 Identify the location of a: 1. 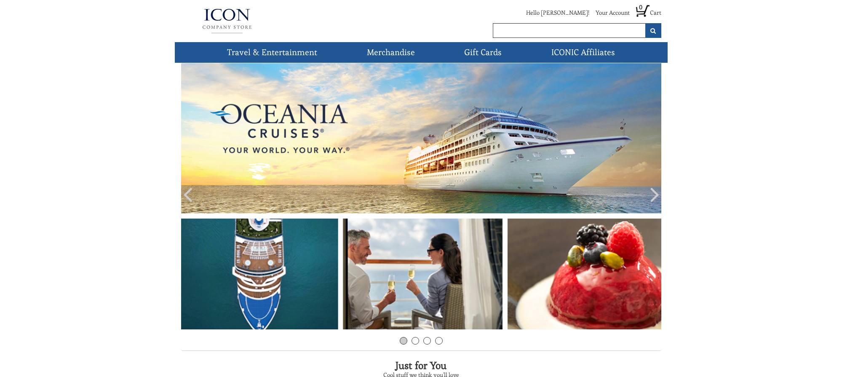
(404, 341).